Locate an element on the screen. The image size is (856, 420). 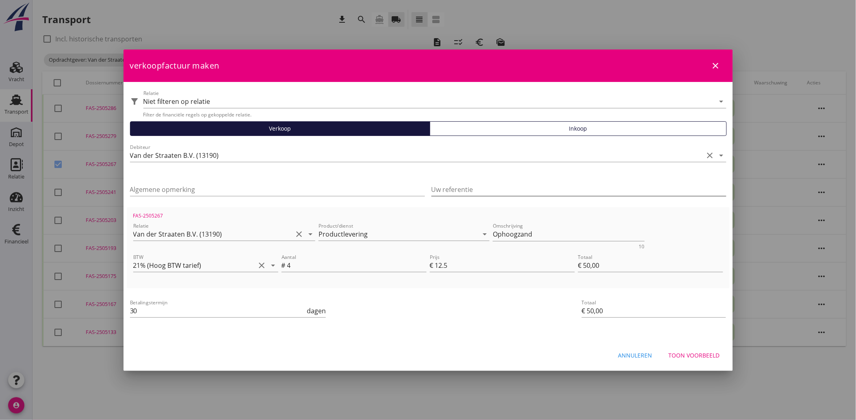
input: Algemene opmerking is located at coordinates (277, 190).